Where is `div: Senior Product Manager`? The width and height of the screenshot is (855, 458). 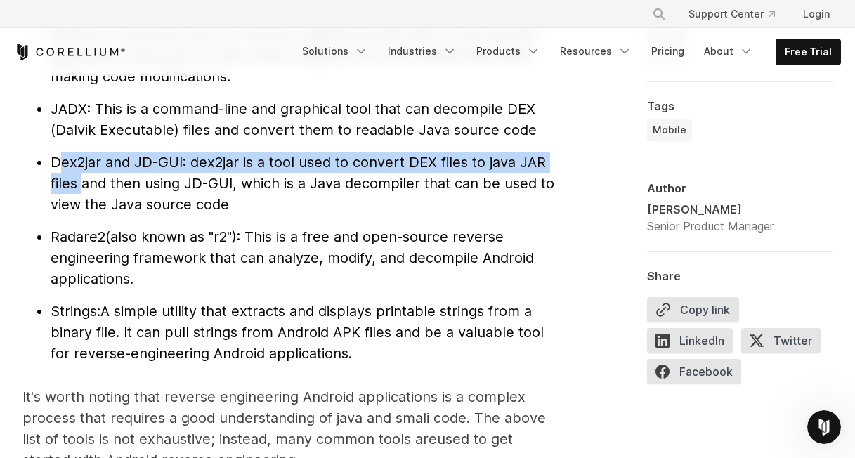
div: Senior Product Manager is located at coordinates (710, 226).